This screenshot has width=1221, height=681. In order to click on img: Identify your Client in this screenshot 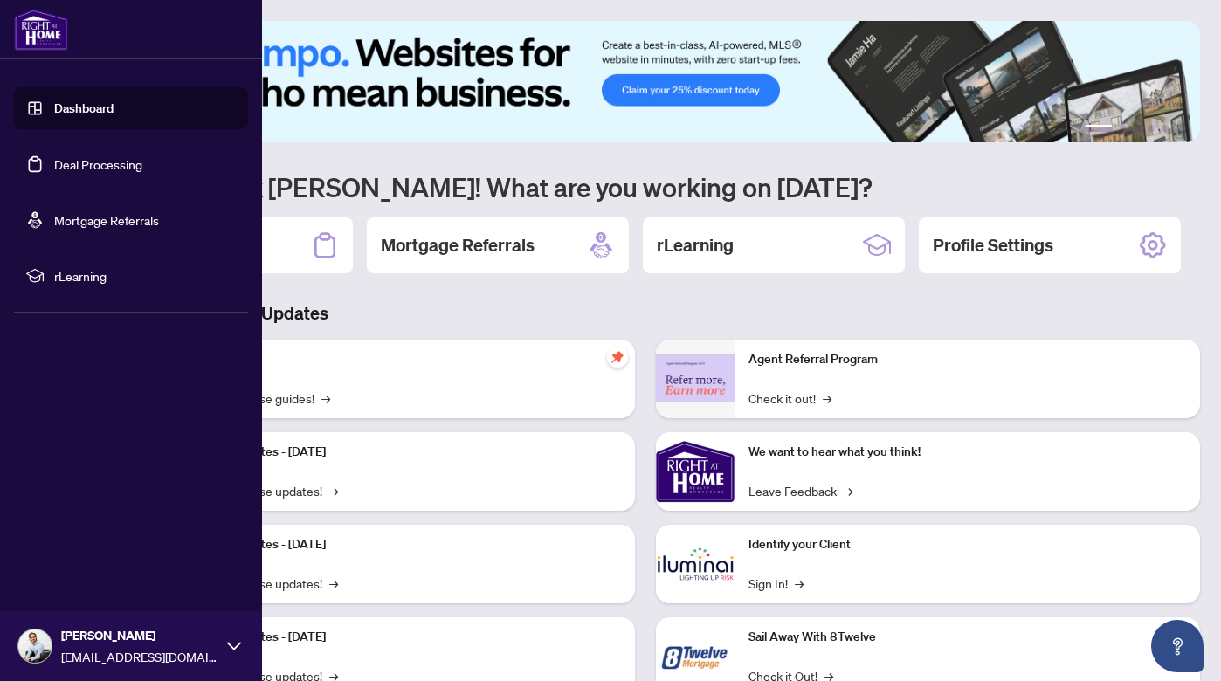, I will do `click(695, 564)`.